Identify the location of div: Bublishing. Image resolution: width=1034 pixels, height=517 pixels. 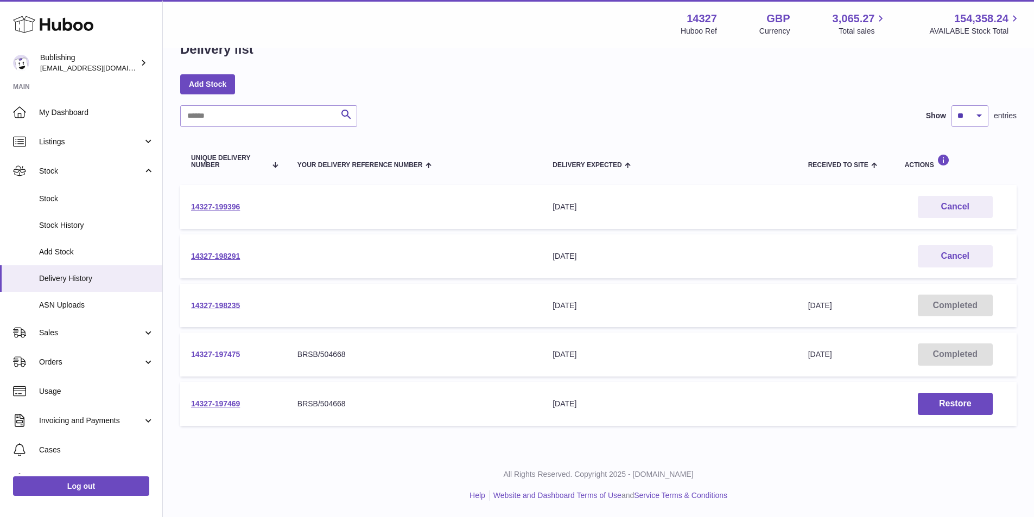
(89, 63).